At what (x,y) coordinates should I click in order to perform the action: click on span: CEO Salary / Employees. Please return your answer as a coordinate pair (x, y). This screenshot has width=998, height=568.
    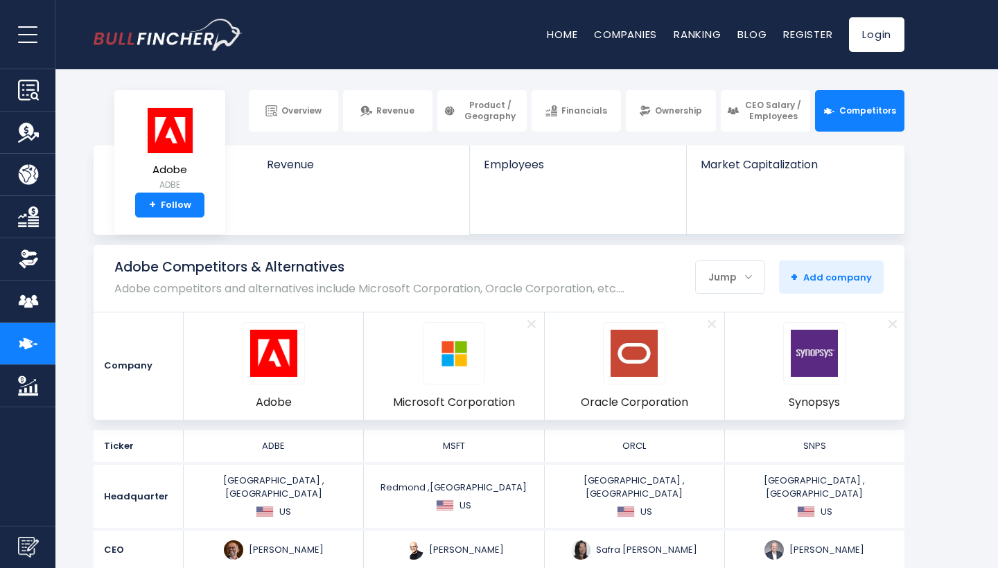
    Looking at the image, I should click on (774, 110).